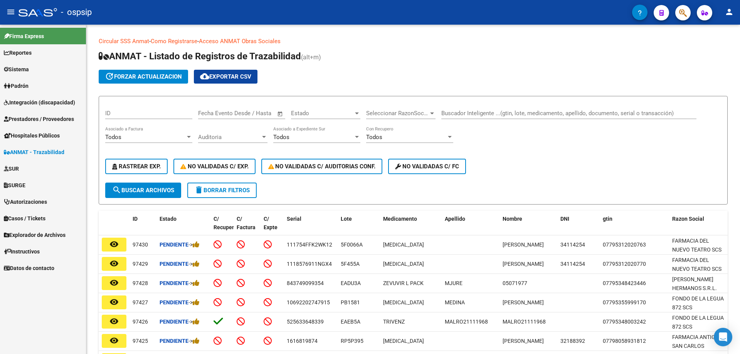 The image size is (740, 354). Describe the element at coordinates (16, 86) in the screenshot. I see `span: Padrón` at that location.